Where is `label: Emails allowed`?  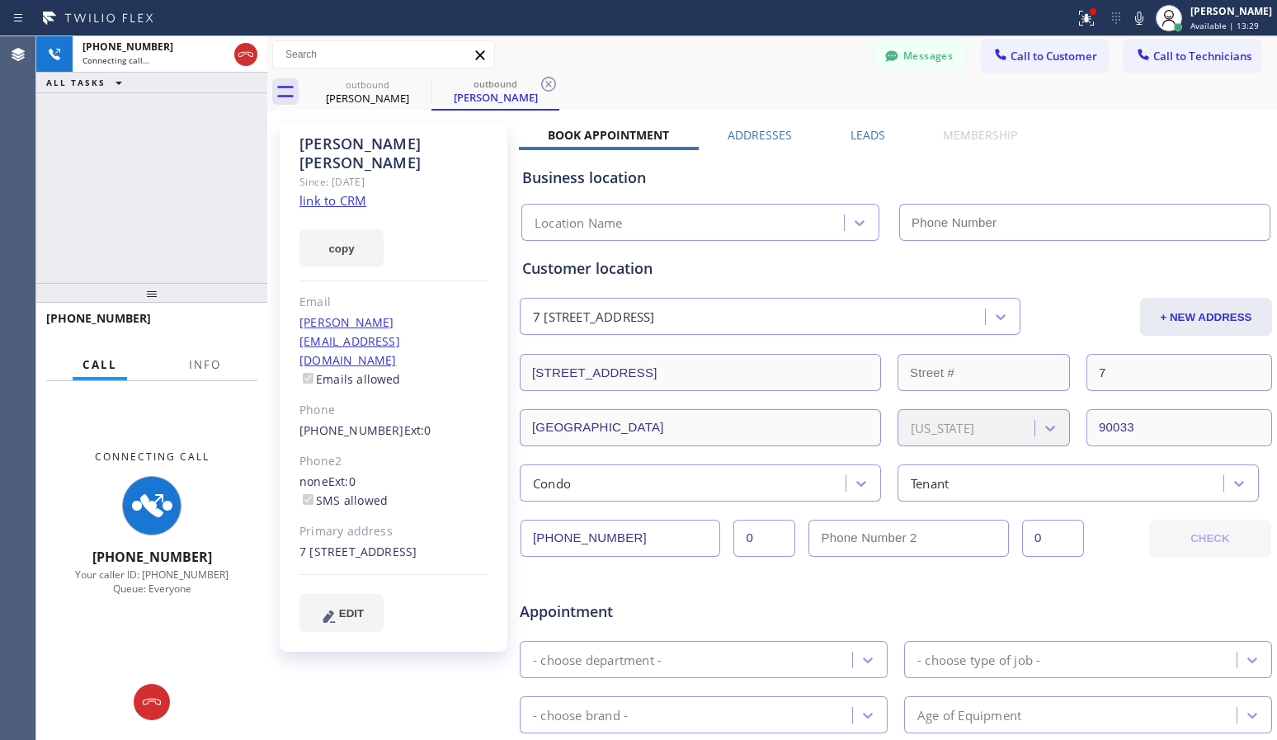 label: Emails allowed is located at coordinates (350, 379).